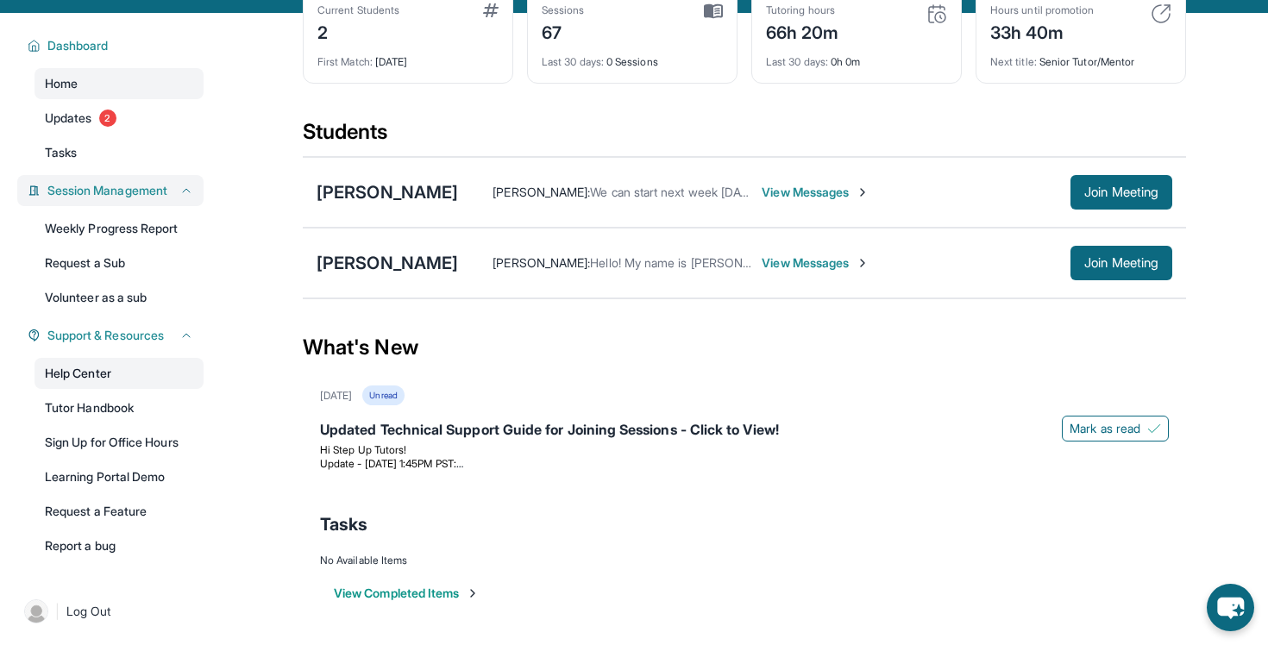 This screenshot has width=1268, height=645. I want to click on div: 66h 20m, so click(802, 31).